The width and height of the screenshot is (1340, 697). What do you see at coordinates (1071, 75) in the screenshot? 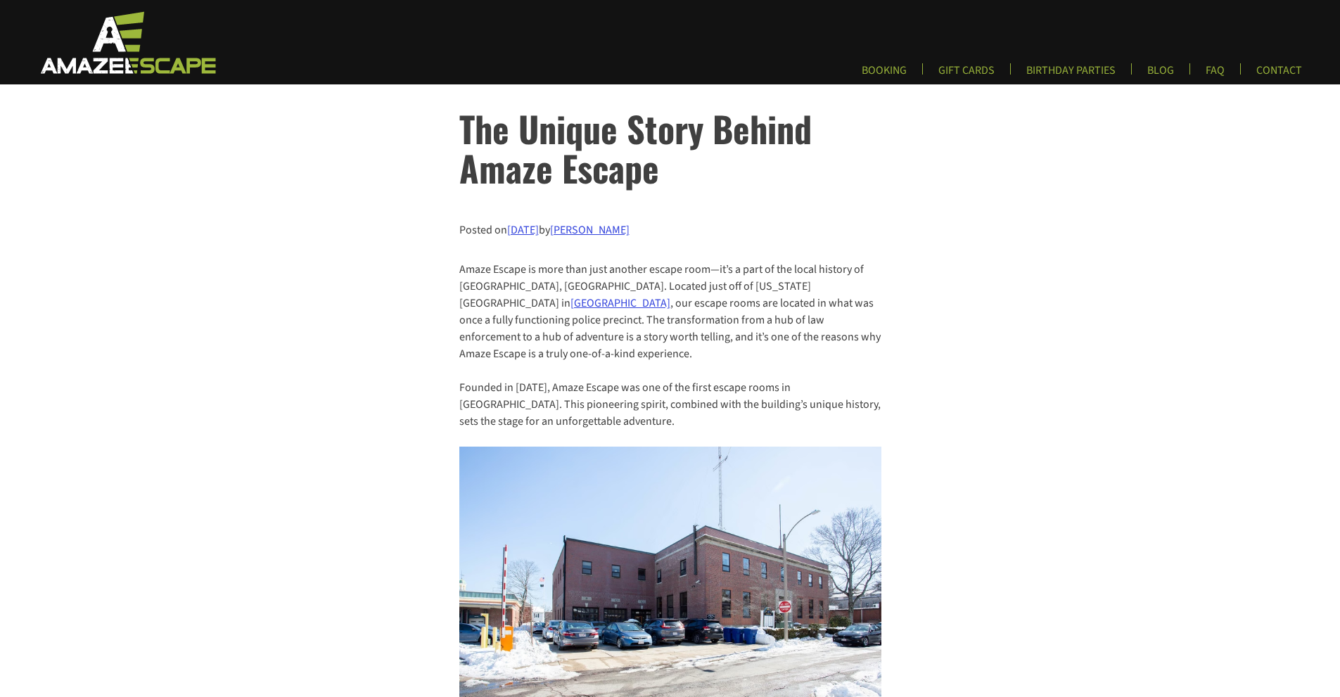
I see `a: BIRTHDAY PARTIES` at bounding box center [1071, 75].